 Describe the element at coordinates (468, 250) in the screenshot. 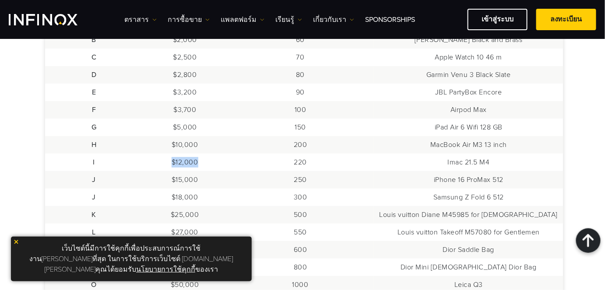

I see `td: Dior Saddle Bag` at that location.